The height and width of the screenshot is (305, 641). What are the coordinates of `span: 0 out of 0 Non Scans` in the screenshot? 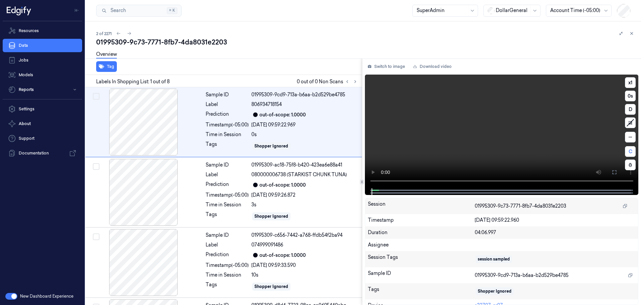 It's located at (328, 81).